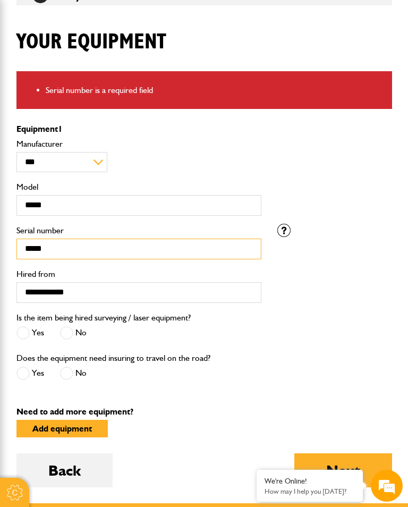 The height and width of the screenshot is (507, 408). Describe the element at coordinates (139, 187) in the screenshot. I see `label: Model` at that location.